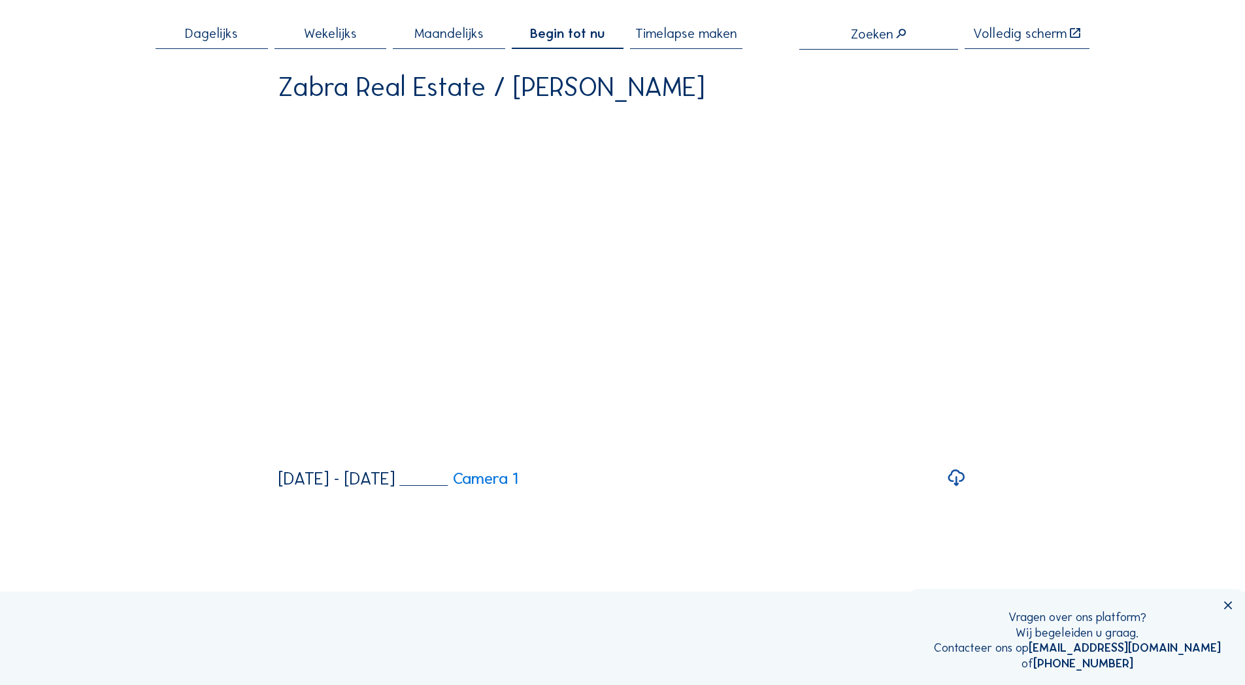  What do you see at coordinates (1077, 618) in the screenshot?
I see `div: Vragen over ons platform?` at bounding box center [1077, 618].